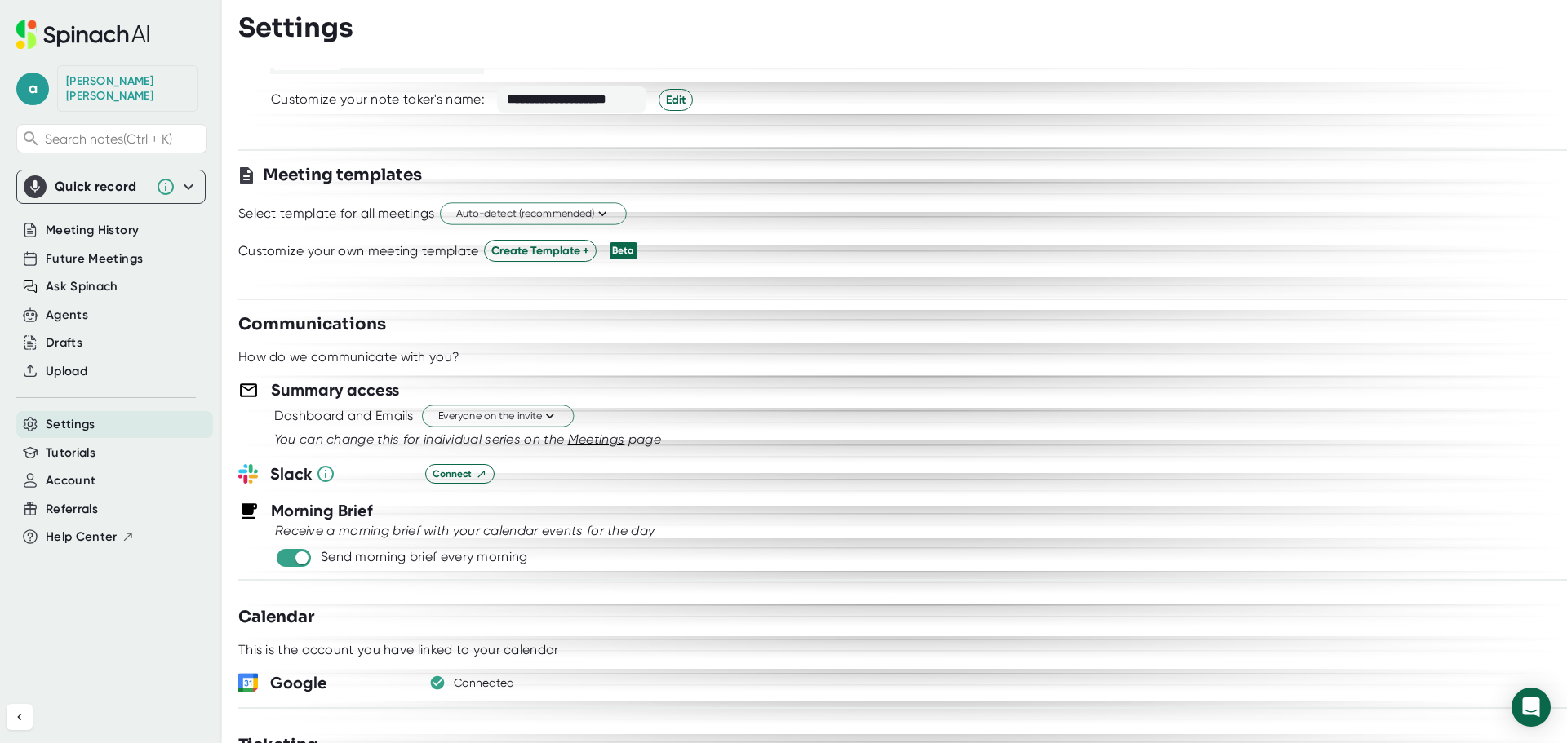 The width and height of the screenshot is (1567, 743). I want to click on button: Upload, so click(66, 371).